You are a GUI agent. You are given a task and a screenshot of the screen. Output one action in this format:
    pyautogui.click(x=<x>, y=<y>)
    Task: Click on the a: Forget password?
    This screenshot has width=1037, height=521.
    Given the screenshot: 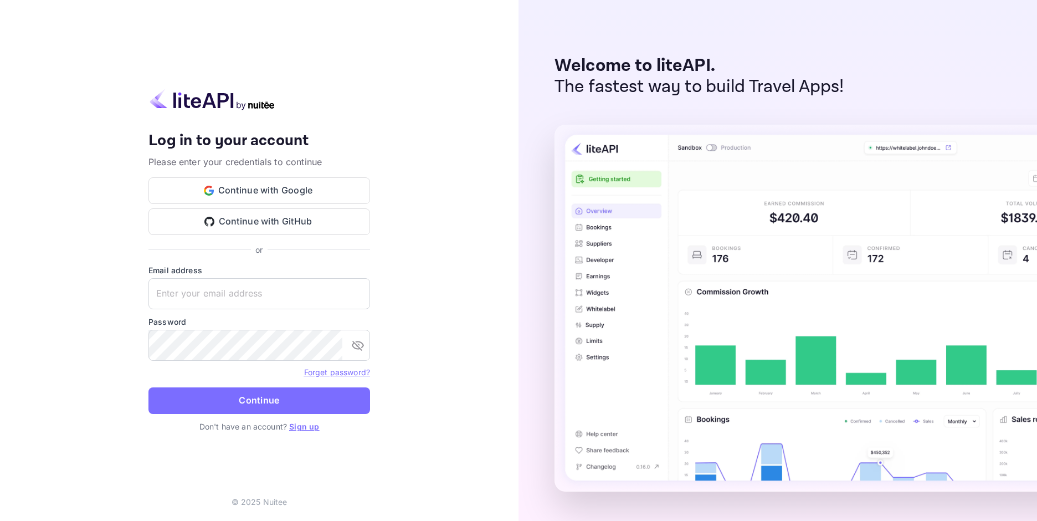 What is the action you would take?
    pyautogui.click(x=337, y=372)
    